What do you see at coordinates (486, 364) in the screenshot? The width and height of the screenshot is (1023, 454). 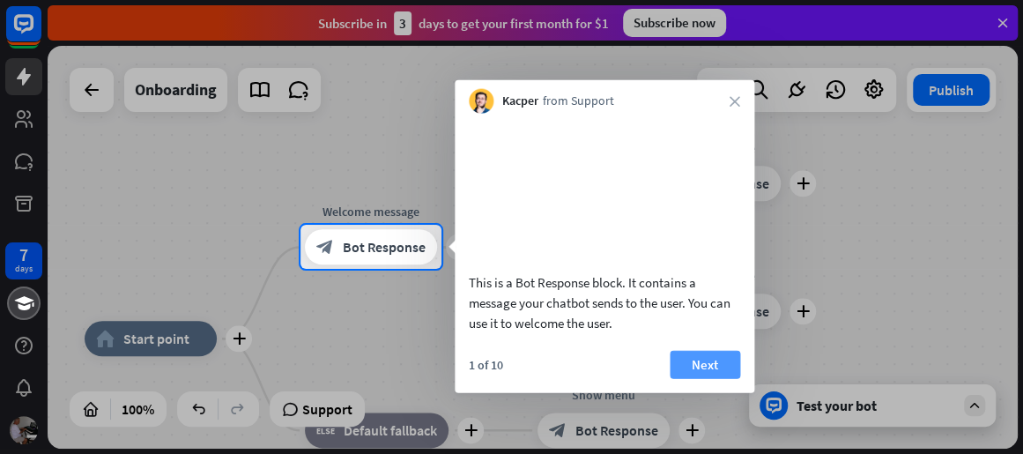 I see `div: 1 of 10` at bounding box center [486, 364].